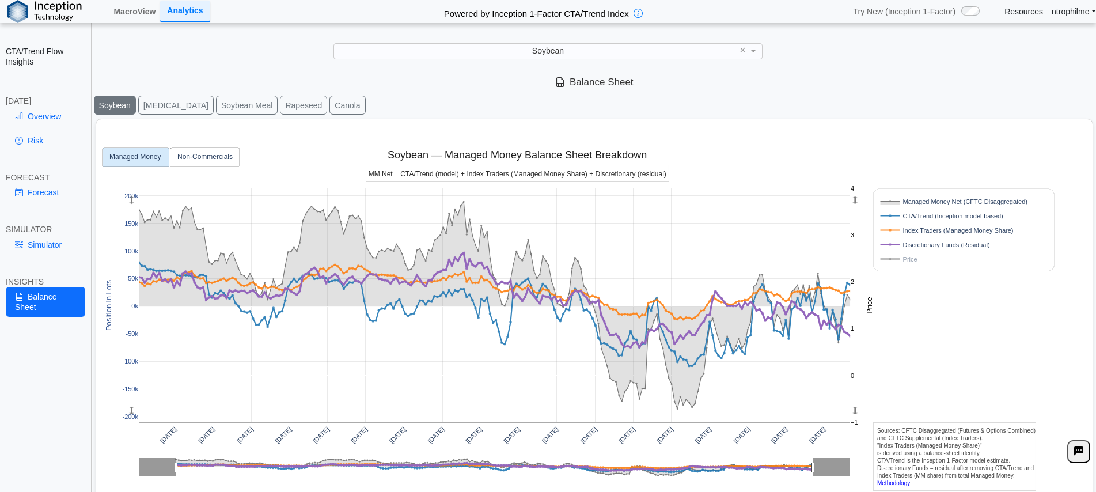 This screenshot has height=492, width=1096. What do you see at coordinates (929, 445) in the screenshot?
I see `tspan: "Index Traders (Managed Money Share)"` at bounding box center [929, 445].